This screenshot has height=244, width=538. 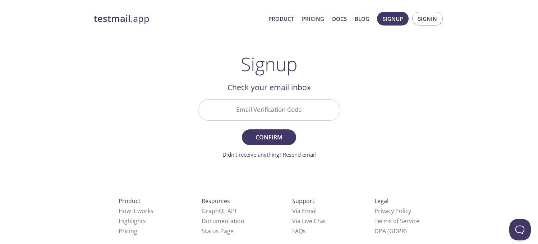 What do you see at coordinates (381, 201) in the screenshot?
I see `span: Legal` at bounding box center [381, 201].